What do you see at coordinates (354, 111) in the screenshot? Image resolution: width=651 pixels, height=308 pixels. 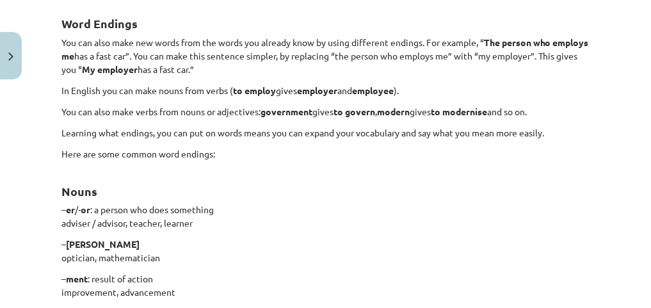 I see `b: to govern` at bounding box center [354, 111].